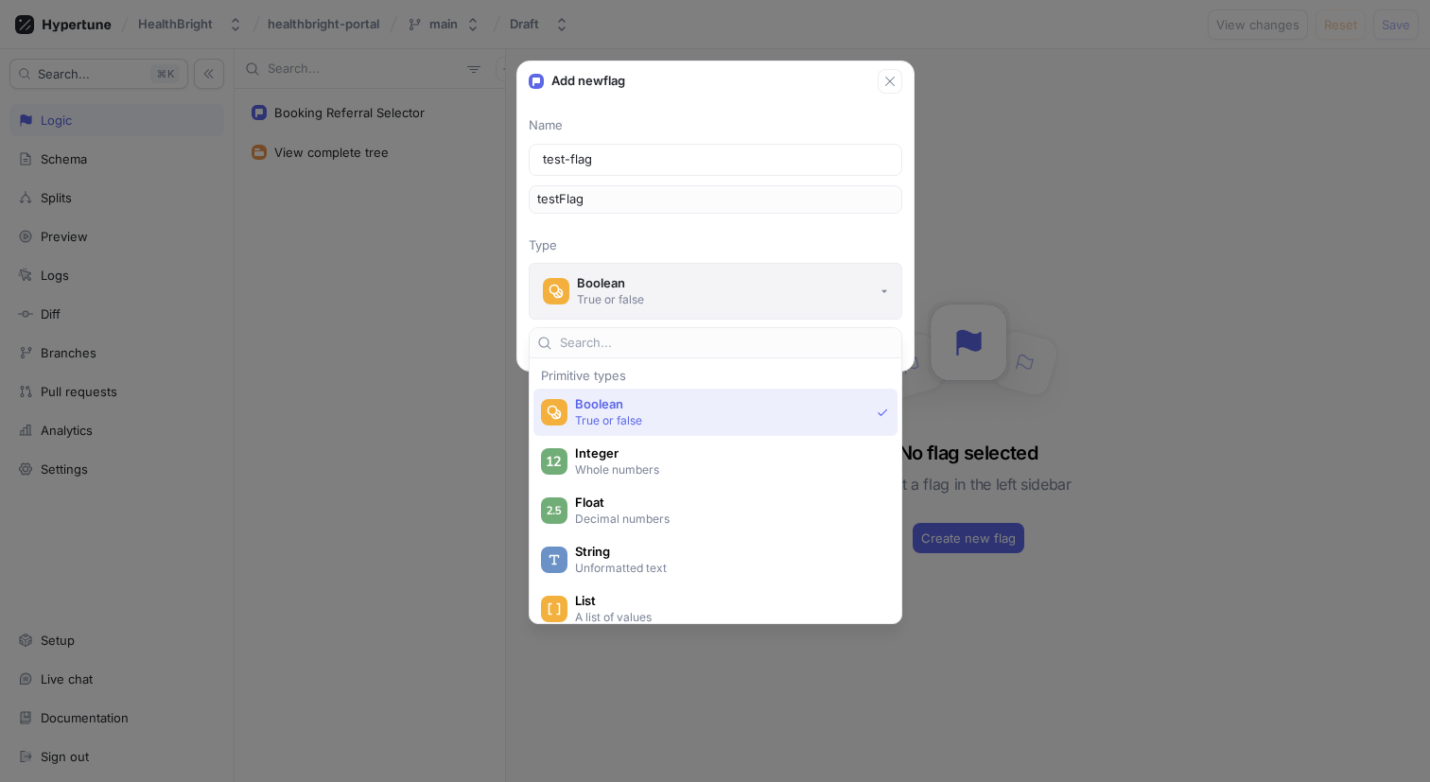 The width and height of the screenshot is (1430, 782). What do you see at coordinates (726, 617) in the screenshot?
I see `p: A list of values` at bounding box center [726, 617].